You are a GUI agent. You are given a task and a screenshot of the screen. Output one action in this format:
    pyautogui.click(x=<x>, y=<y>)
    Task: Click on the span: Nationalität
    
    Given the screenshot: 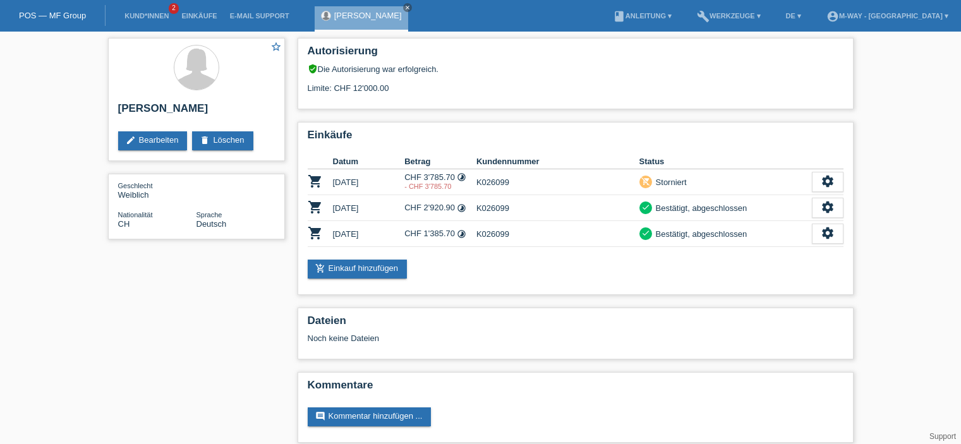 What is the action you would take?
    pyautogui.click(x=135, y=215)
    